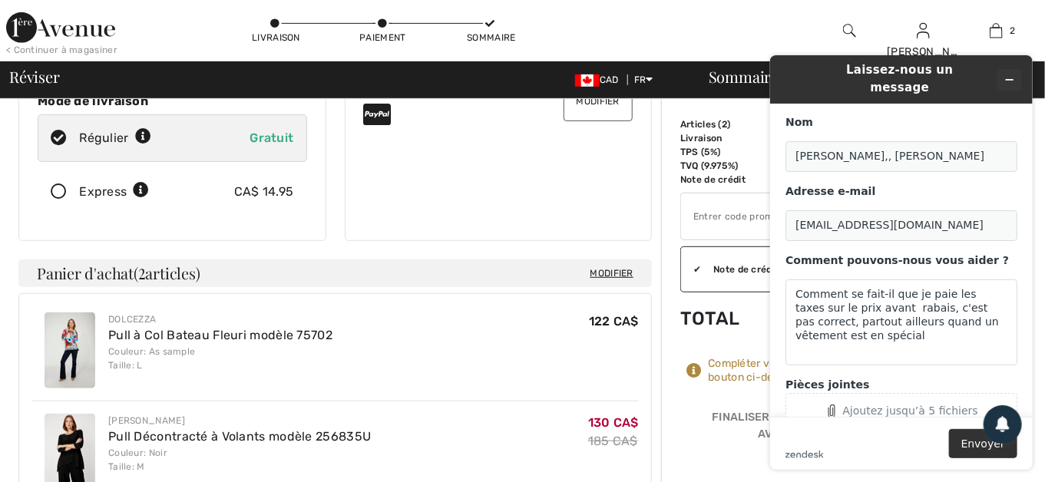 The width and height of the screenshot is (1045, 482). I want to click on span: Gratuit, so click(271, 137).